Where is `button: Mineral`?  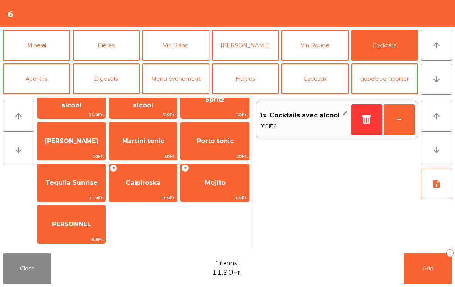 button: Mineral is located at coordinates (37, 45).